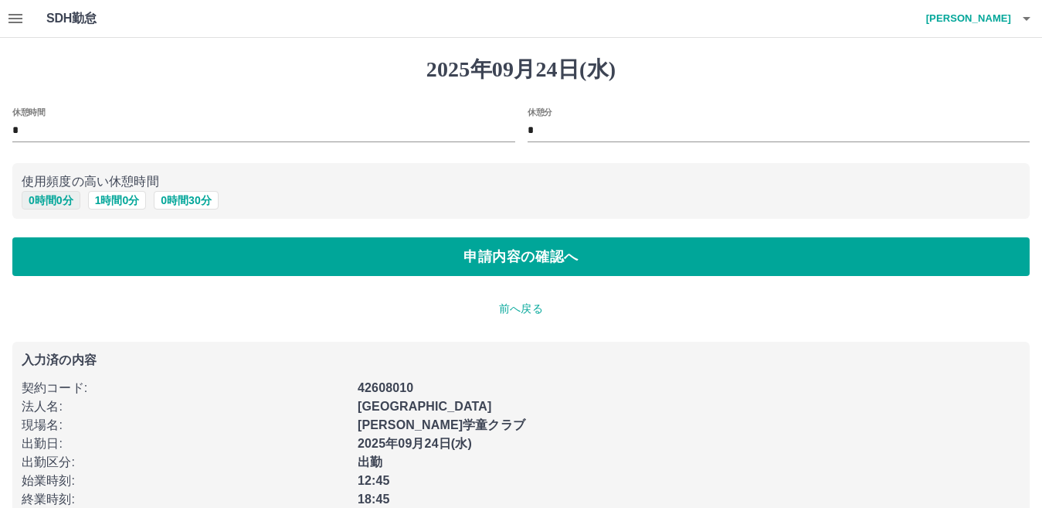  What do you see at coordinates (386, 387) in the screenshot?
I see `b: 42608010` at bounding box center [386, 387].